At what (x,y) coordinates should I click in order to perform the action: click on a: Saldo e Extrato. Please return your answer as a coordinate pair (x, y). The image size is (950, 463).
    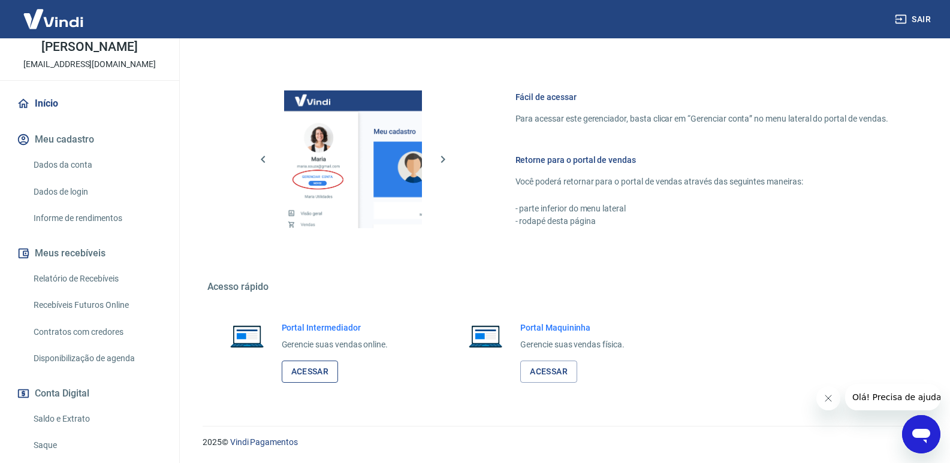
    Looking at the image, I should click on (97, 419).